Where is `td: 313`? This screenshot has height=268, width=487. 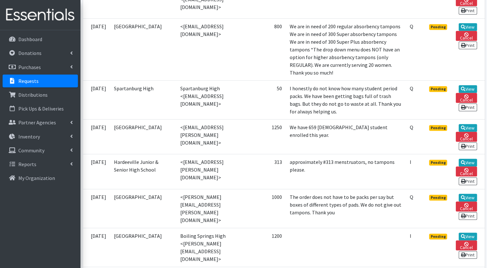 td: 313 is located at coordinates (270, 172).